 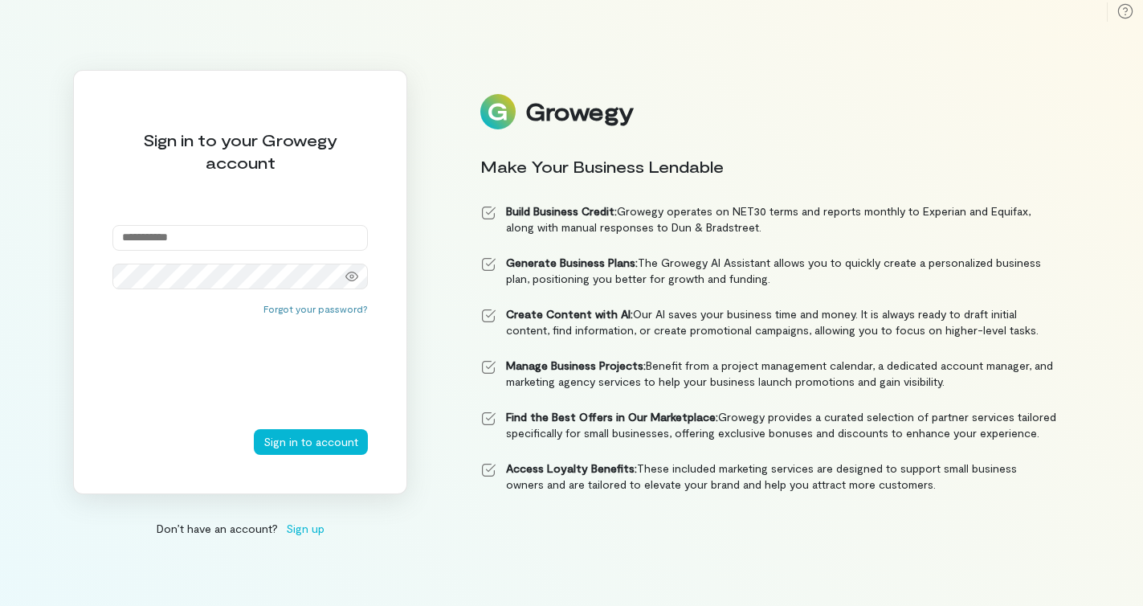 I want to click on button: Sign in to account, so click(x=311, y=442).